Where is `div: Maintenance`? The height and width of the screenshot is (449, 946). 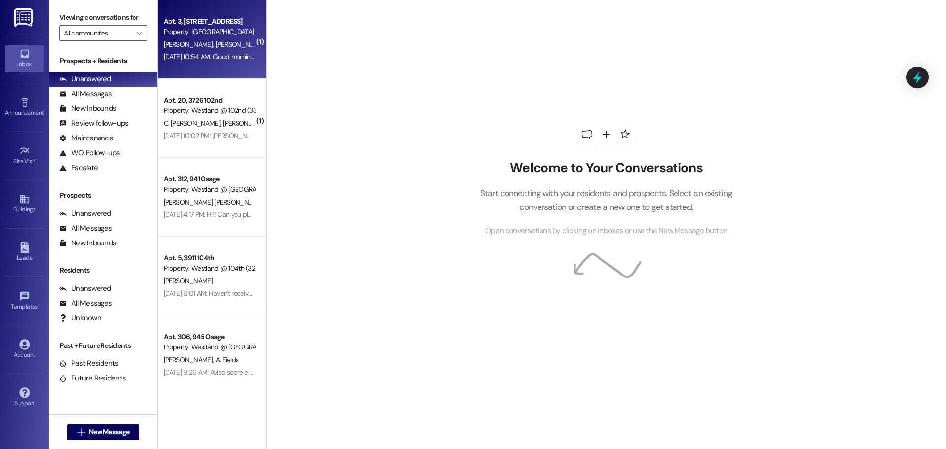
div: Maintenance is located at coordinates (86, 138).